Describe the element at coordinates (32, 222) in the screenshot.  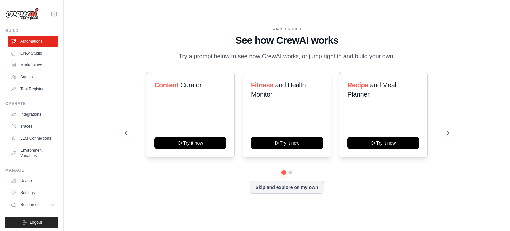
I see `button: Logout` at that location.